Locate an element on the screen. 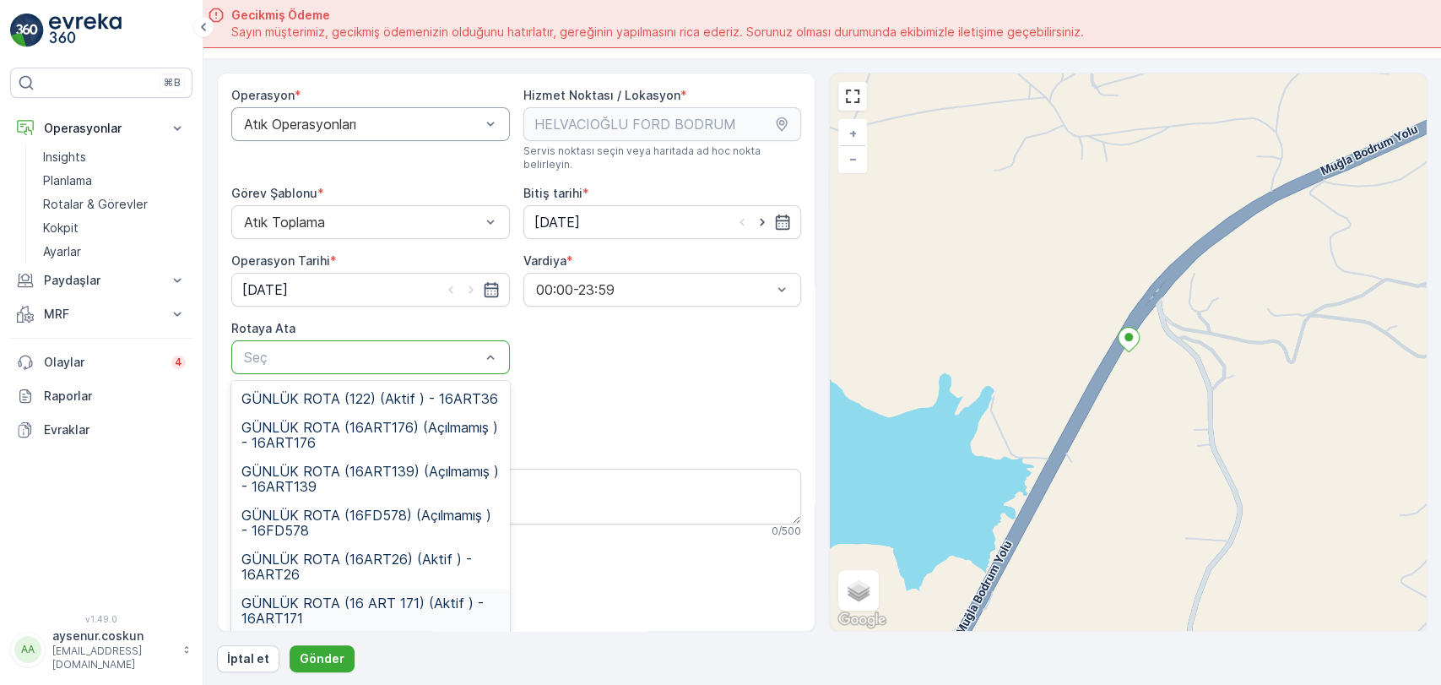 The width and height of the screenshot is (1441, 685). p: Kokpit is located at coordinates (61, 228).